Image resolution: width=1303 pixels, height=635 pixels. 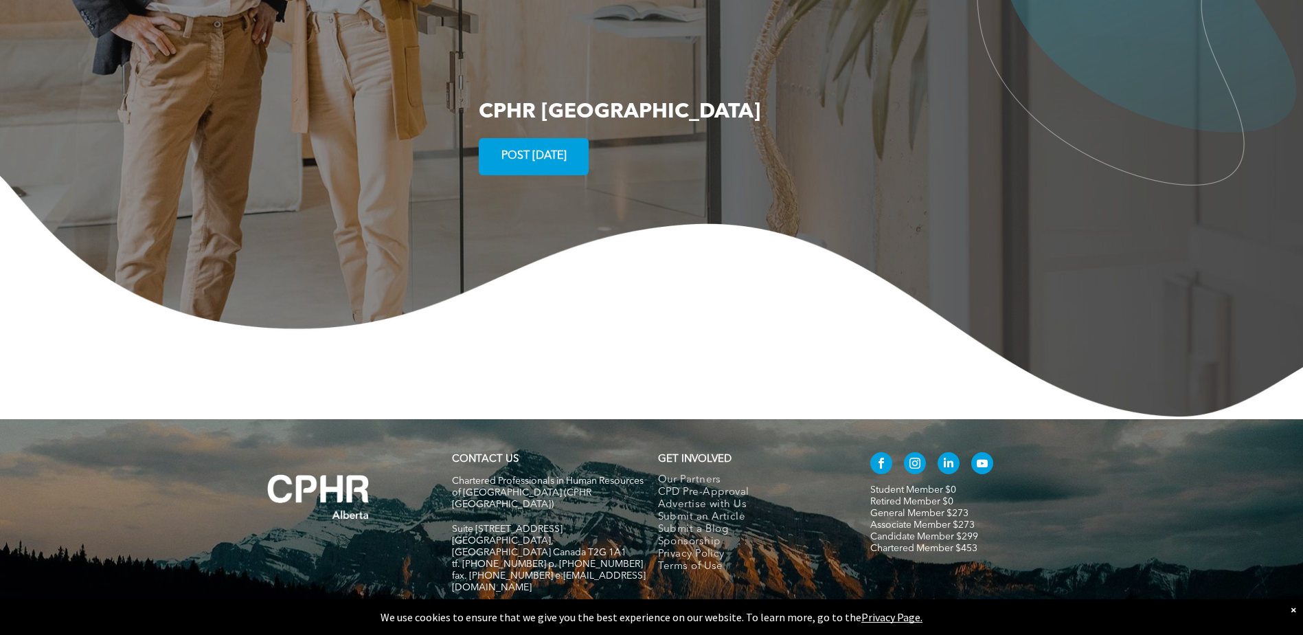 I want to click on a: Associate Member $273, so click(x=923, y=525).